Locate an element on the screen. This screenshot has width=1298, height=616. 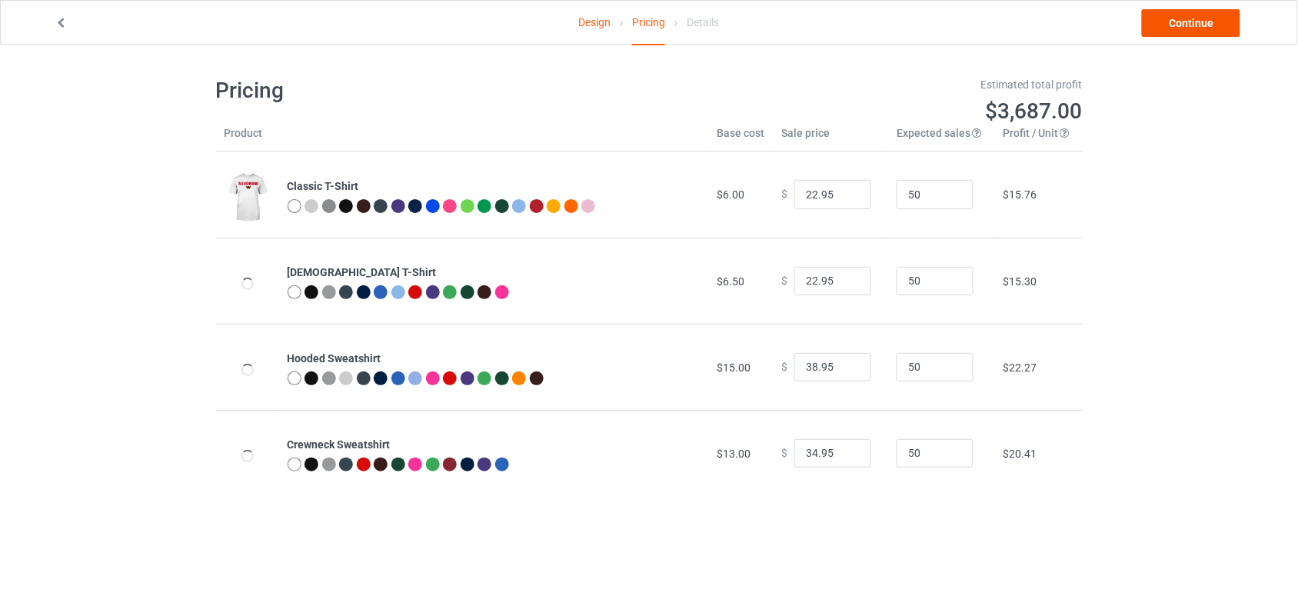
th: Sale price is located at coordinates (830, 138).